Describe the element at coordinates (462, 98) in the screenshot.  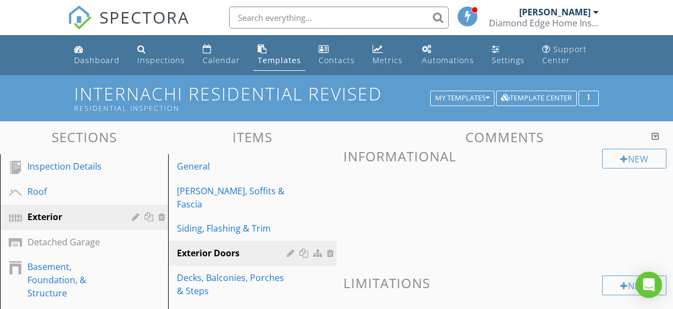
I see `div: My Templates` at that location.